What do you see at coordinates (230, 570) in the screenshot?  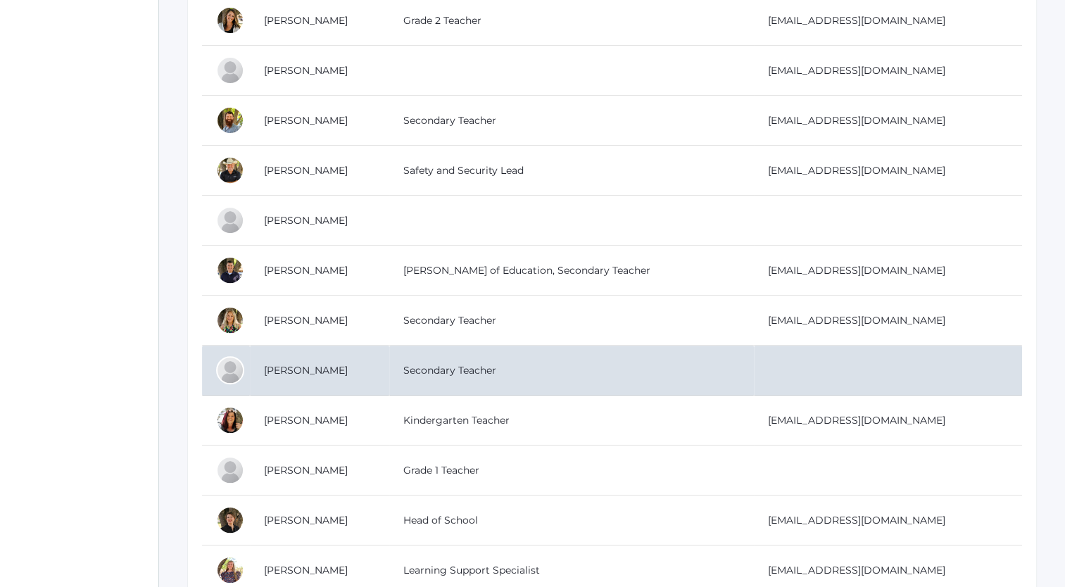 I see `div: Kristine Rose` at bounding box center [230, 570].